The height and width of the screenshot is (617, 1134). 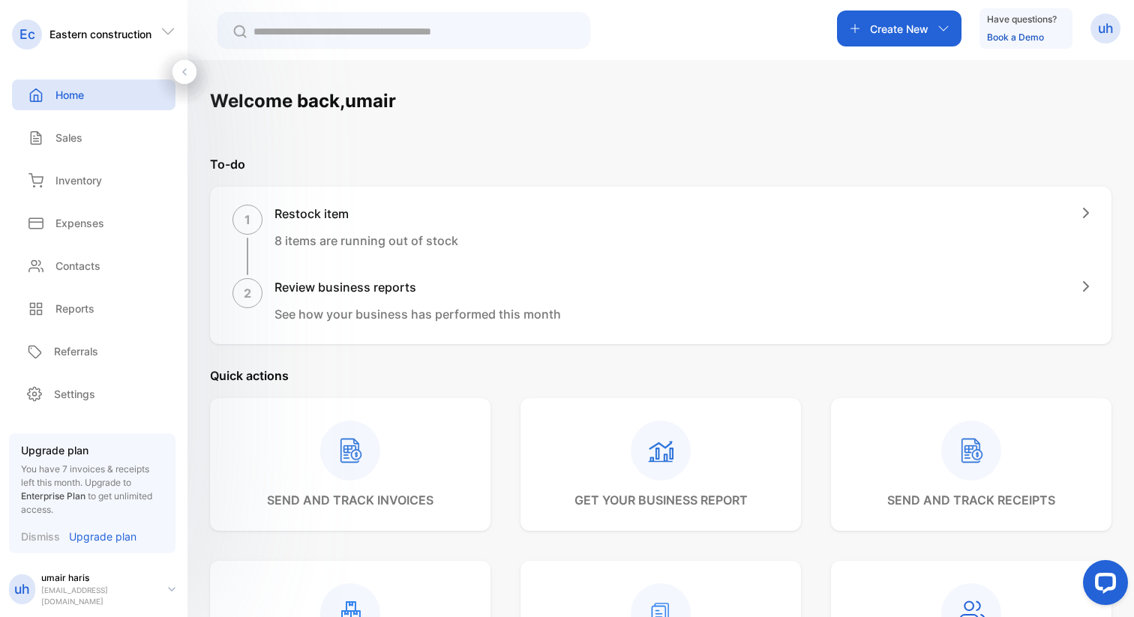 What do you see at coordinates (350, 500) in the screenshot?
I see `p: send and track invoices` at bounding box center [350, 500].